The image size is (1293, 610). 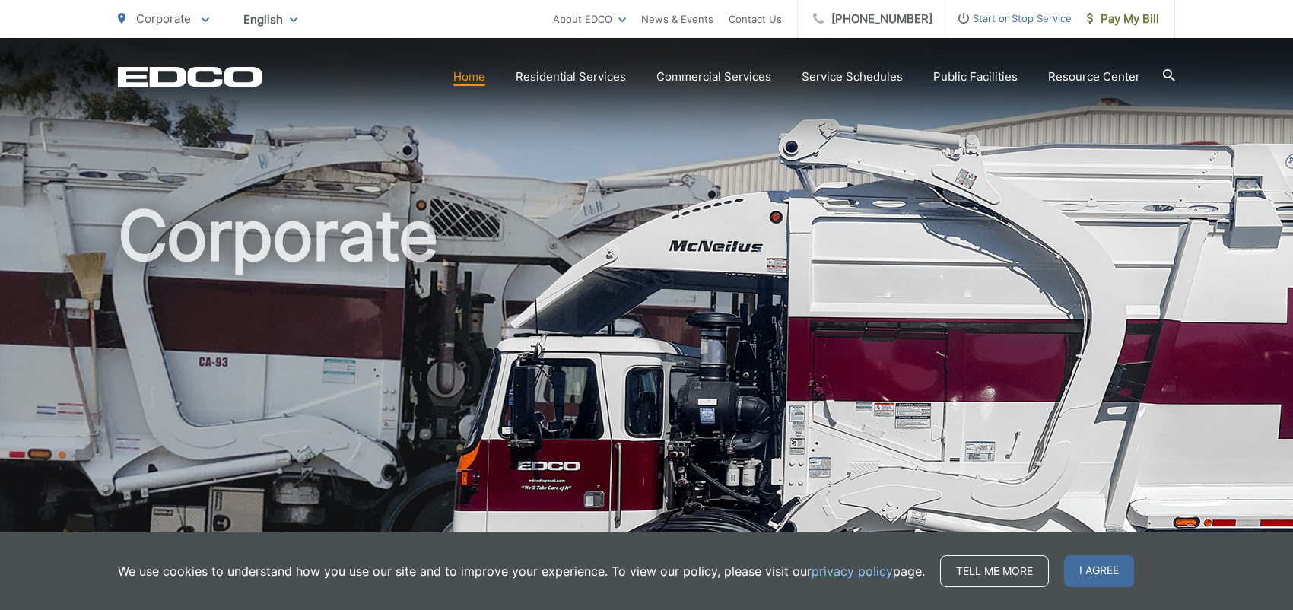 What do you see at coordinates (677, 19) in the screenshot?
I see `a: News & Events` at bounding box center [677, 19].